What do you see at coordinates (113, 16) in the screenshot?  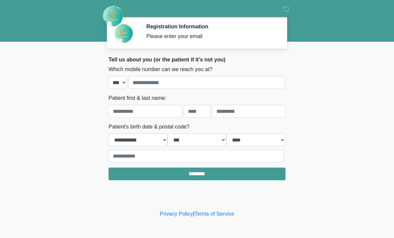 I see `img: Rehydrate Aesthetics & Wellness Logo` at bounding box center [113, 16].